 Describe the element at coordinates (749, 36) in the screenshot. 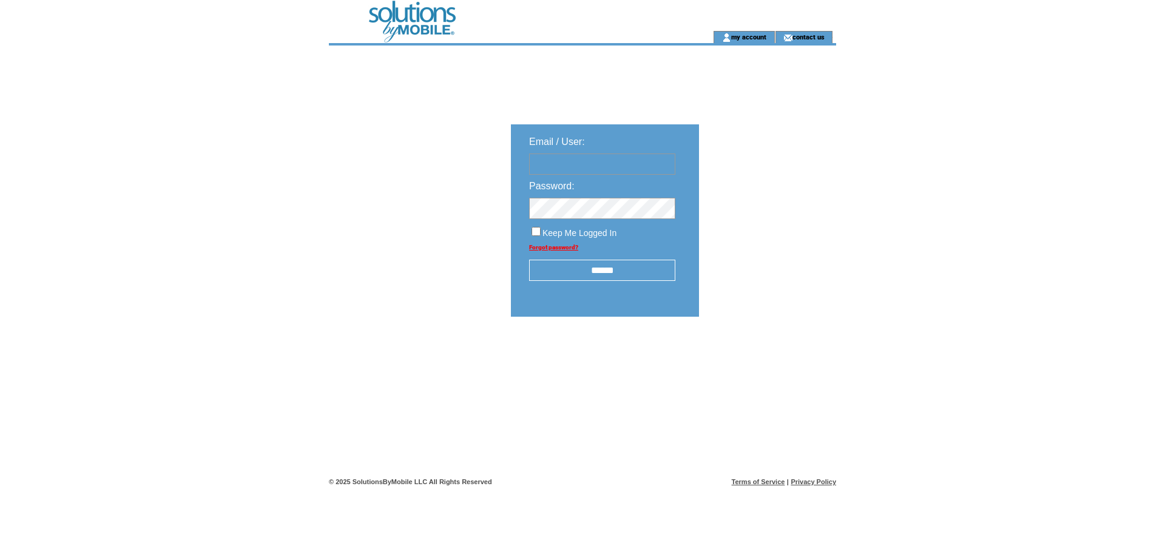

I see `a: my account` at that location.